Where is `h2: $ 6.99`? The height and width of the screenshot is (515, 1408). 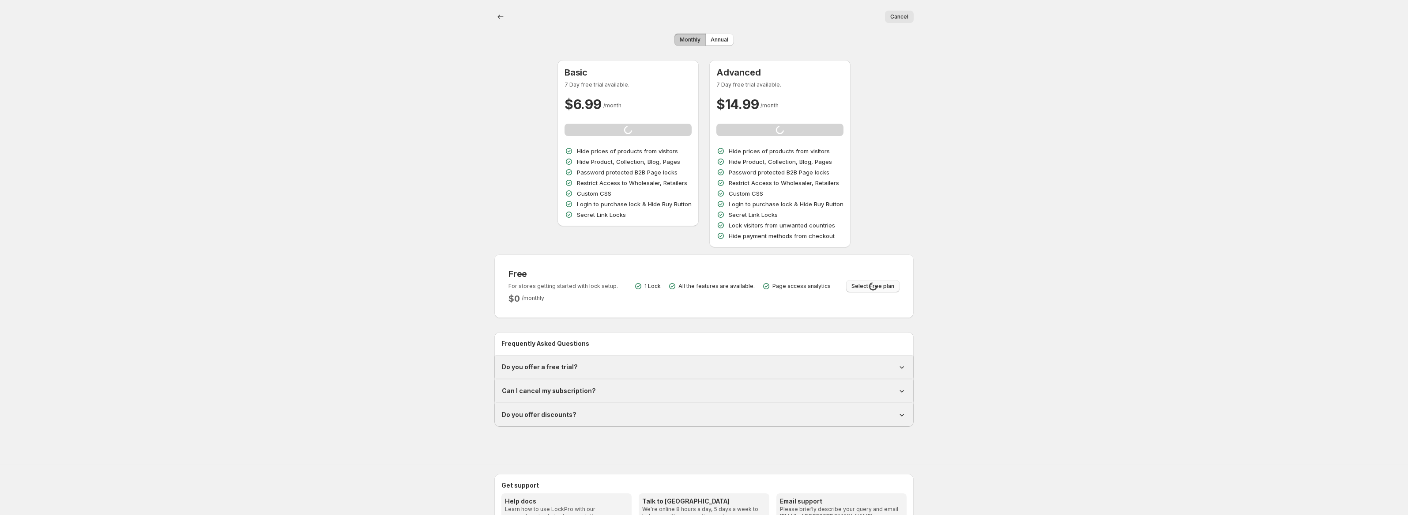
h2: $ 6.99 is located at coordinates (583, 104).